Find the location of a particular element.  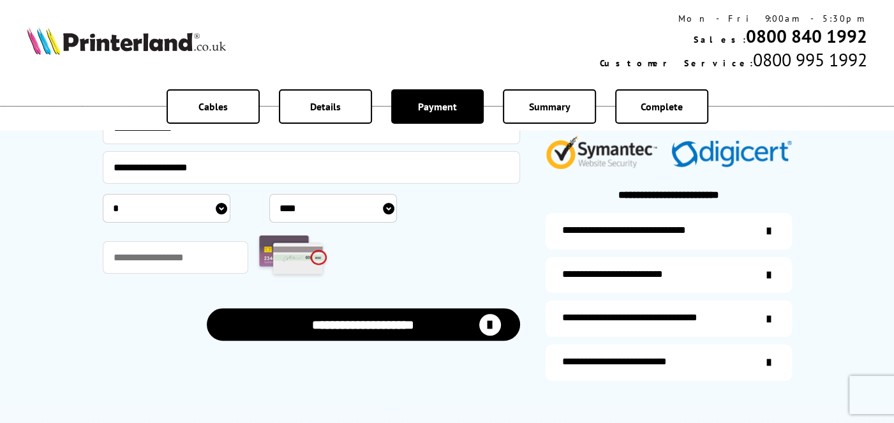

span: Complete is located at coordinates (661, 107).